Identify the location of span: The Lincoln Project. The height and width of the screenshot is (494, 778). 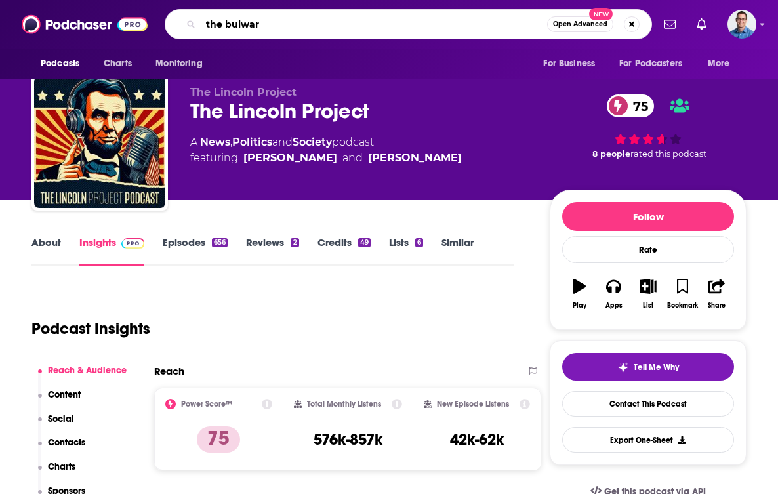
(243, 92).